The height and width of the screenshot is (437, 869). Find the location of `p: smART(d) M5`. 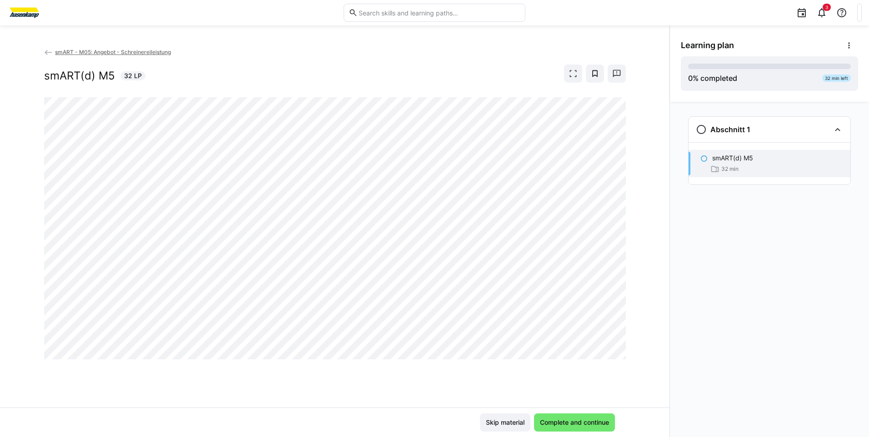

p: smART(d) M5 is located at coordinates (733, 158).